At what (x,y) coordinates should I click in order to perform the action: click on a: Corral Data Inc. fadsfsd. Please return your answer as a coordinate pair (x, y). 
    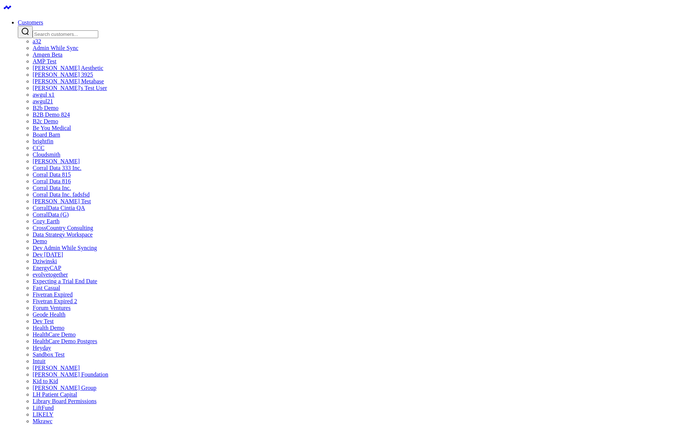
    Looking at the image, I should click on (61, 195).